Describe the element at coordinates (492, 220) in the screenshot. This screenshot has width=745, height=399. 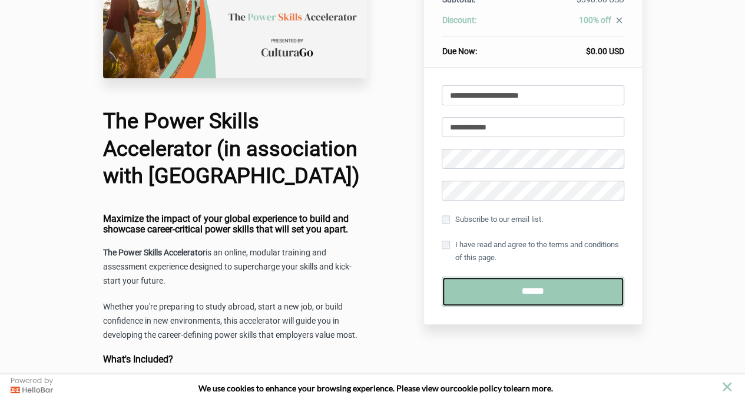
I see `label: Subscribe to our email list.` at that location.